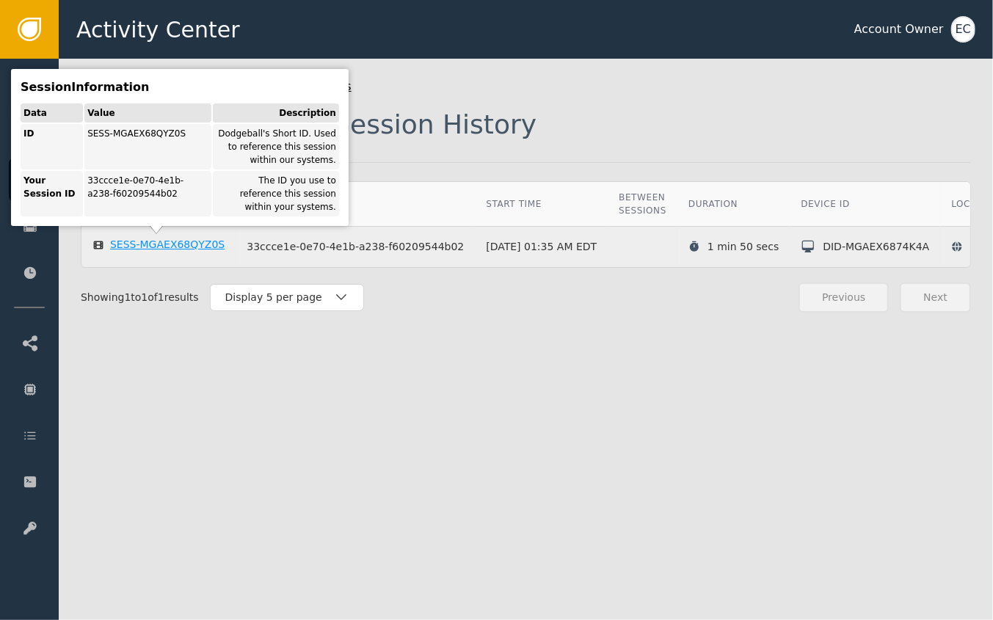 The width and height of the screenshot is (993, 620). Describe the element at coordinates (276, 194) in the screenshot. I see `div: The ID you use to reference this session within your systems.` at that location.